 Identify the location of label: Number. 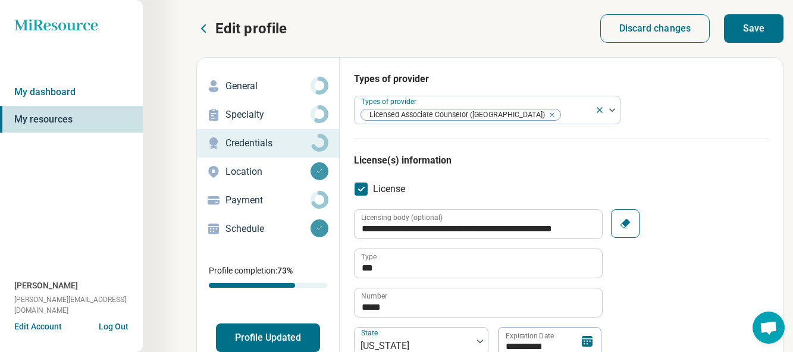
(374, 296).